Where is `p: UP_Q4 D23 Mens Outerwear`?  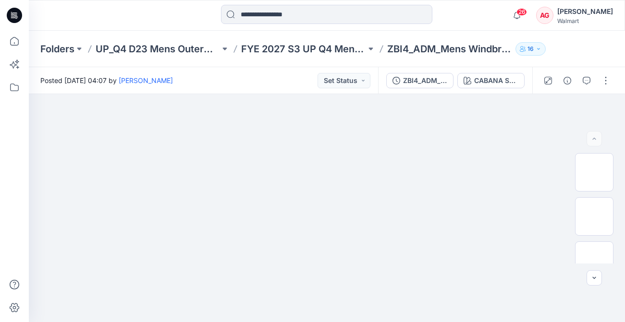
p: UP_Q4 D23 Mens Outerwear is located at coordinates (158, 49).